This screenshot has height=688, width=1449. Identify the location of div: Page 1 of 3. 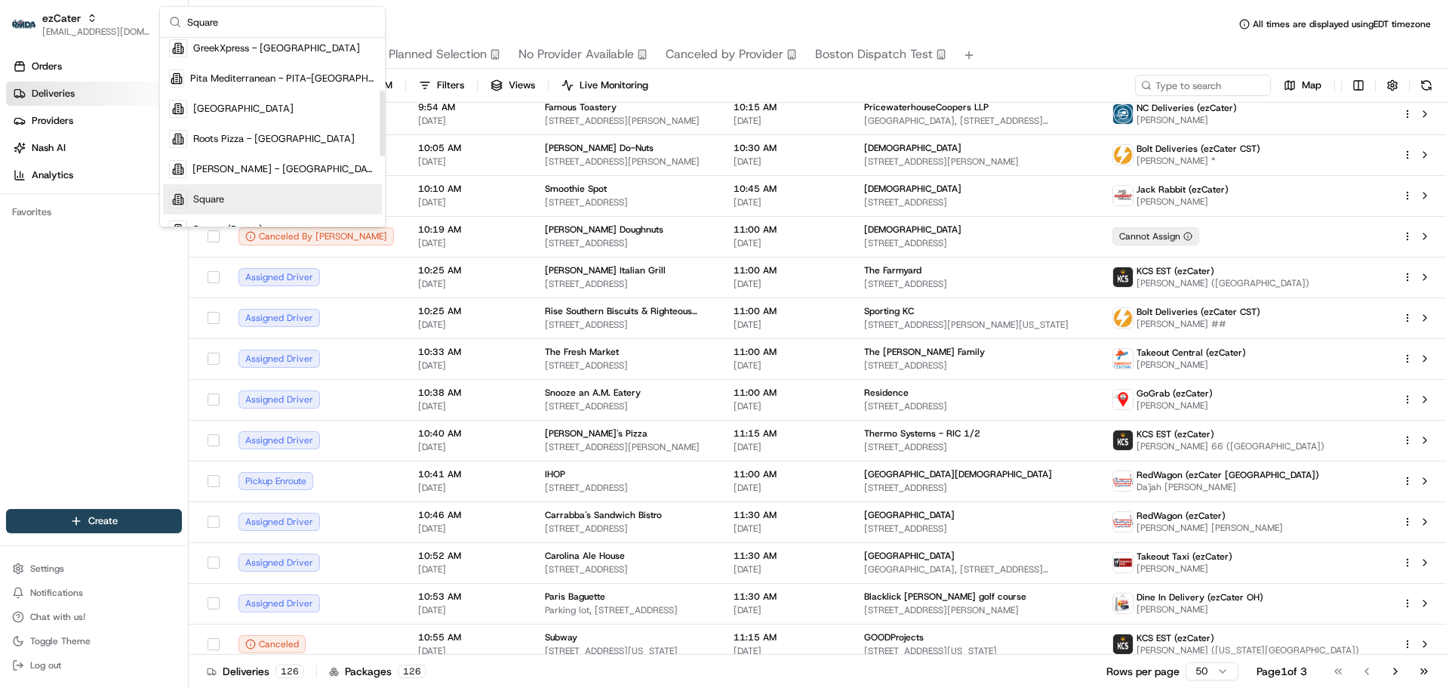
(1282, 671).